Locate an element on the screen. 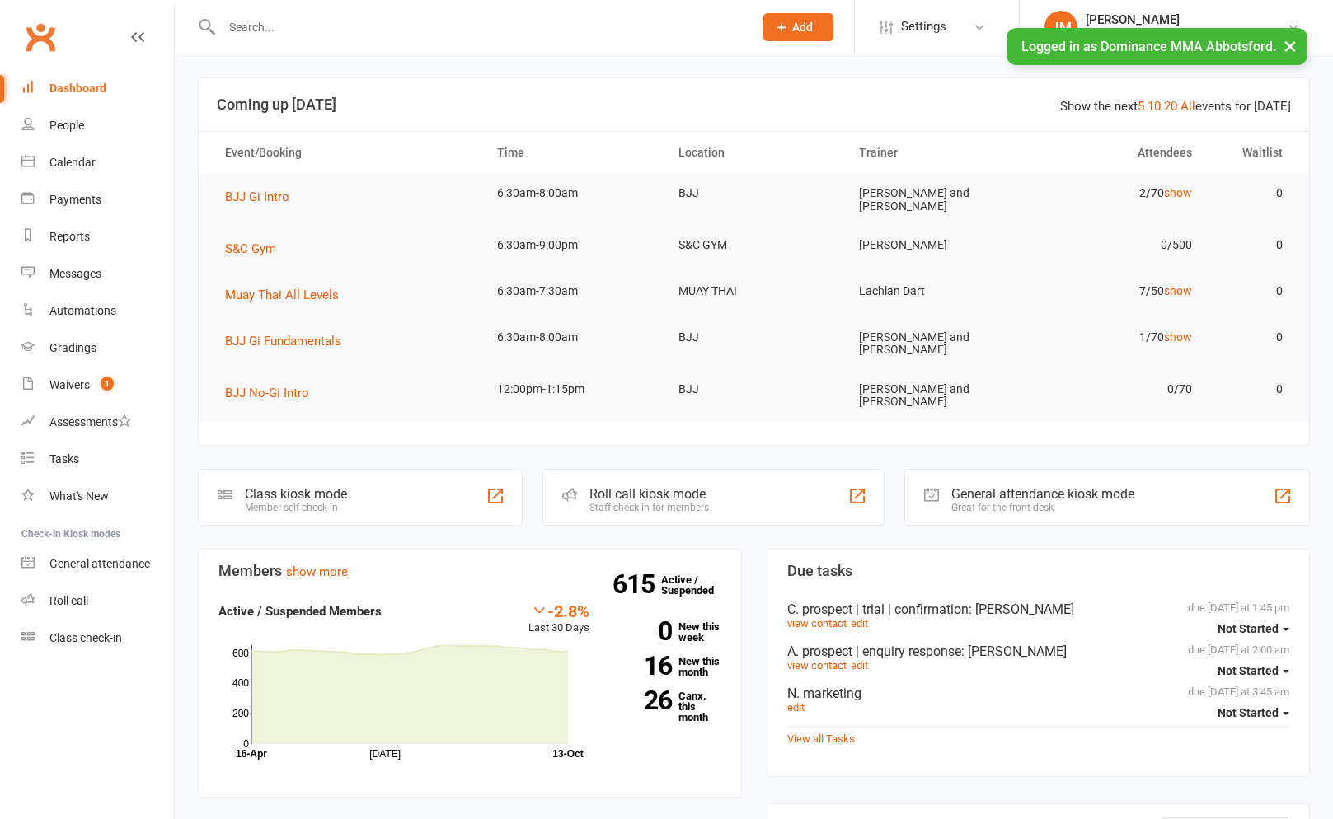 The image size is (1333, 819). a: Dashboard is located at coordinates (97, 88).